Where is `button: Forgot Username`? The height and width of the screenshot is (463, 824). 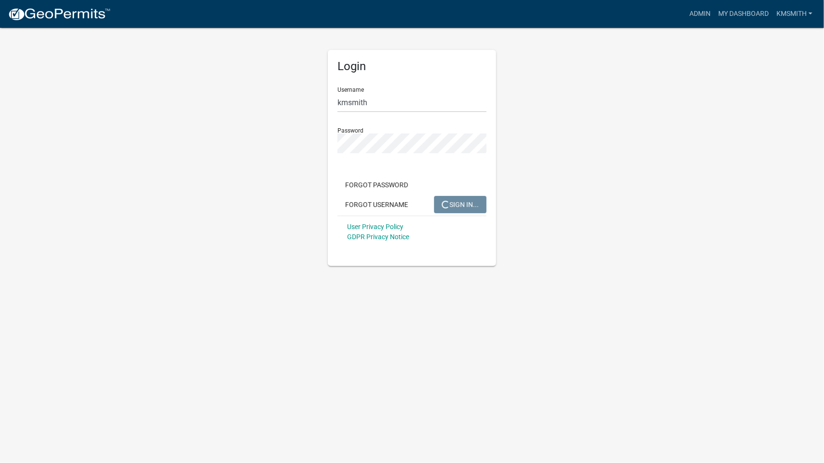 button: Forgot Username is located at coordinates (376, 205).